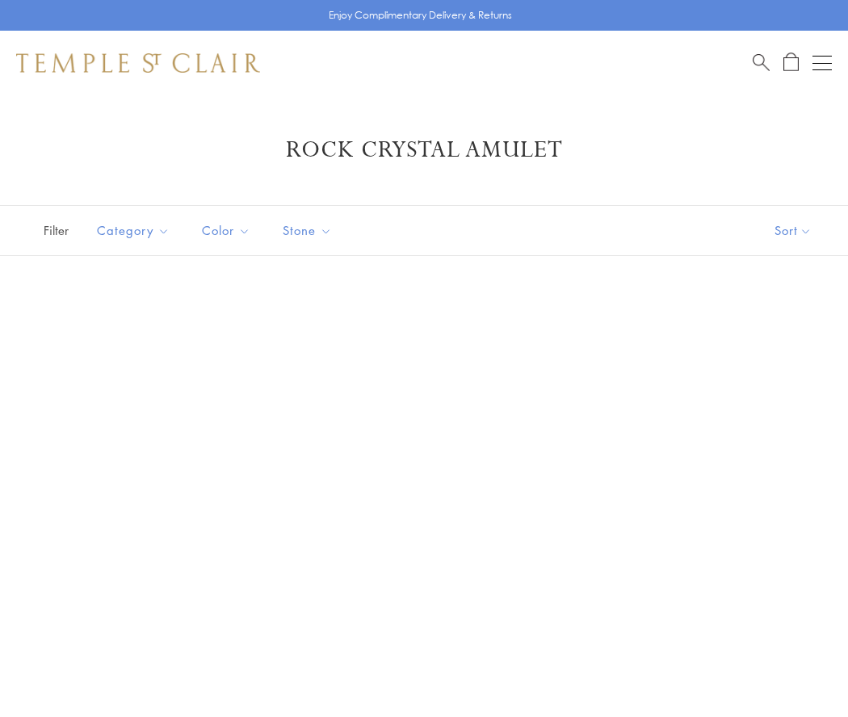 This screenshot has width=848, height=717. Describe the element at coordinates (790, 62) in the screenshot. I see `a: Open Shopping Bag` at that location.